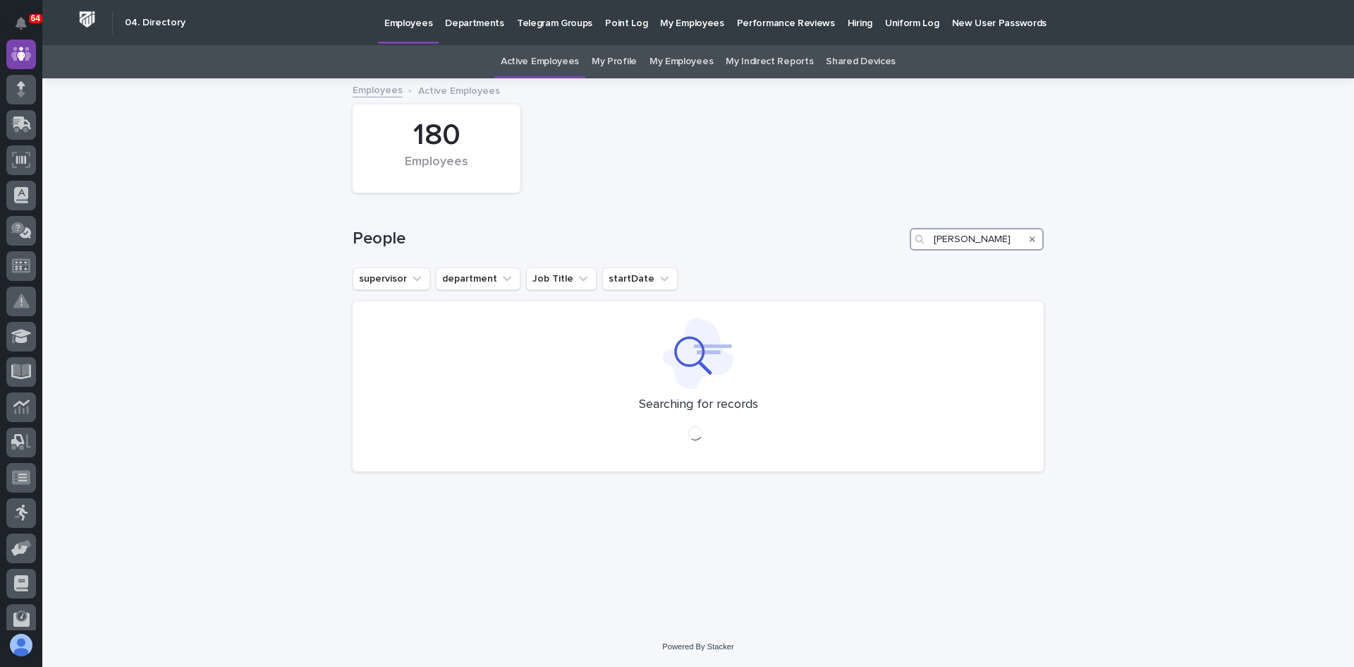 This screenshot has width=1354, height=667. Describe the element at coordinates (770, 61) in the screenshot. I see `a: My Indirect Reports` at that location.